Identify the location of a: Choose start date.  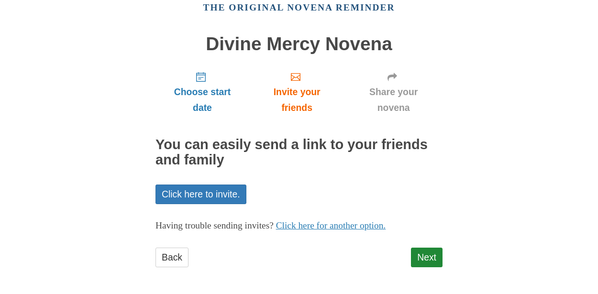
(202, 92).